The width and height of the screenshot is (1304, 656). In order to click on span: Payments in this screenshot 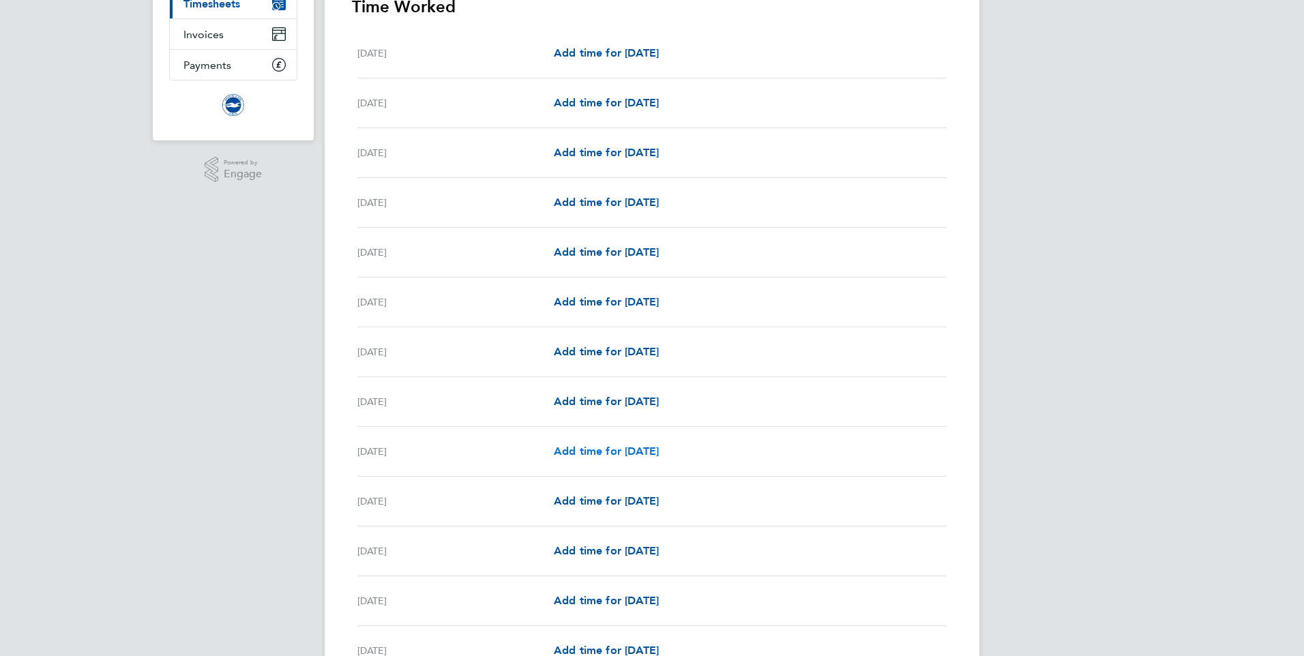, I will do `click(207, 65)`.